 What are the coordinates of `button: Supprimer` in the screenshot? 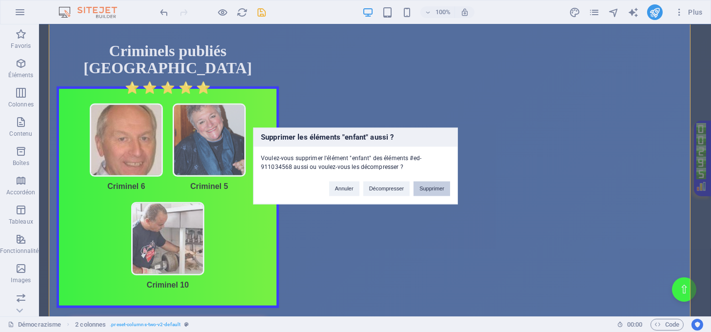 It's located at (431, 189).